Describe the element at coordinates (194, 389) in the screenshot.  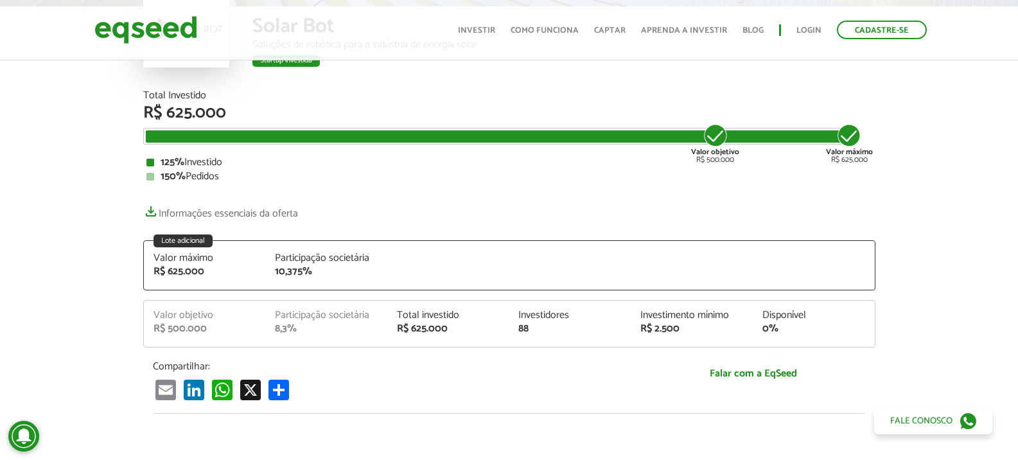
I see `a: LinkedIn` at that location.